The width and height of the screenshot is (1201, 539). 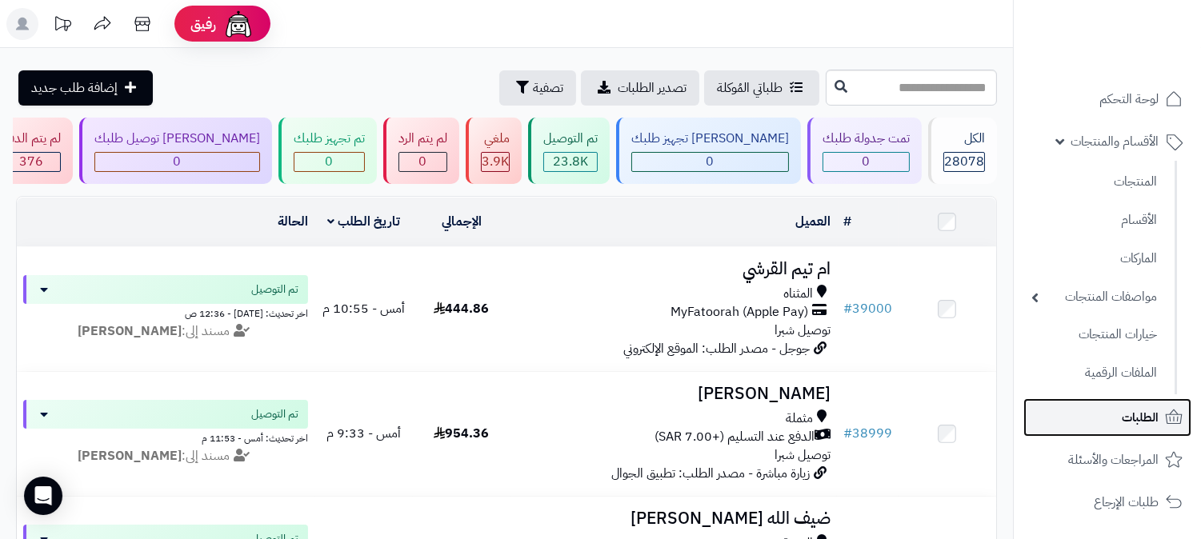 I want to click on a: تم التوصيل 23.8K, so click(x=569, y=150).